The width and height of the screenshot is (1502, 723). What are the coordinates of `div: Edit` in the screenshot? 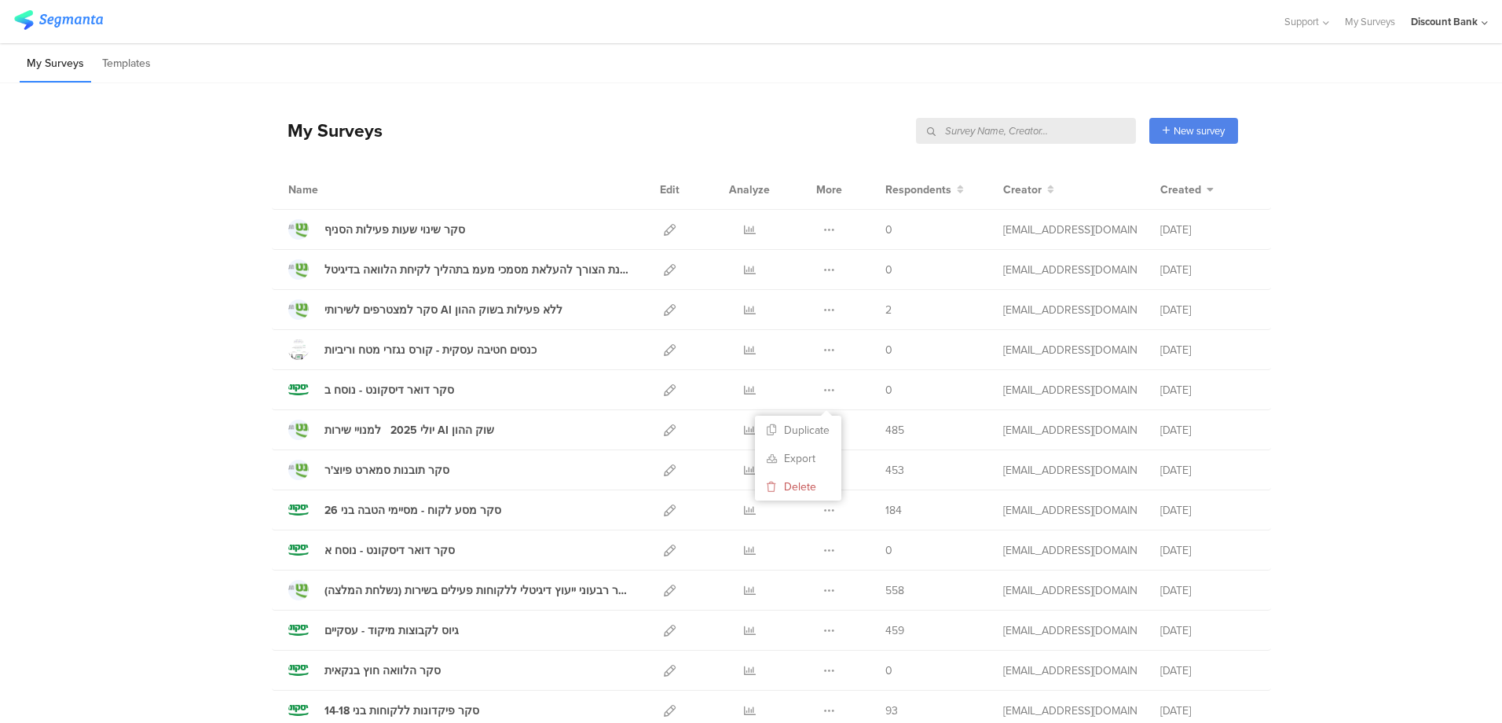 It's located at (669, 189).